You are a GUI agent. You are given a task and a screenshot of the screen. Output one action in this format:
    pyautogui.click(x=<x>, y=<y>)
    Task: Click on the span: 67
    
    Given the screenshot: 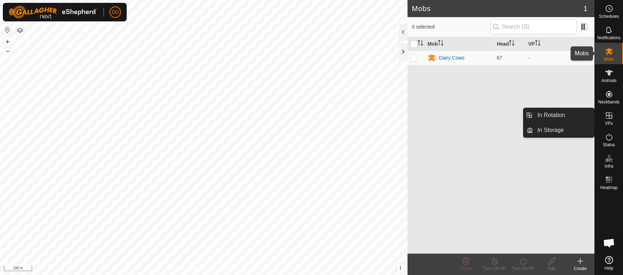 What is the action you would take?
    pyautogui.click(x=499, y=58)
    